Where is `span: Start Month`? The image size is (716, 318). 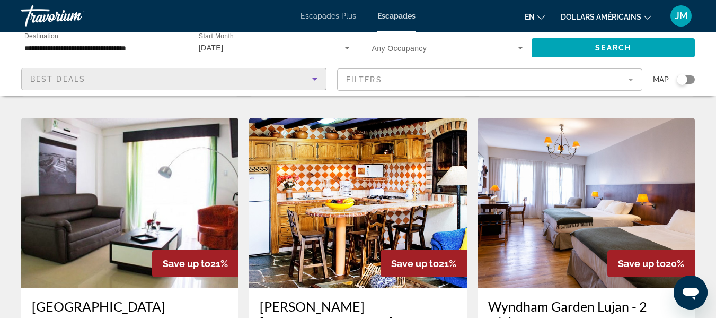
span: Start Month is located at coordinates (216, 36).